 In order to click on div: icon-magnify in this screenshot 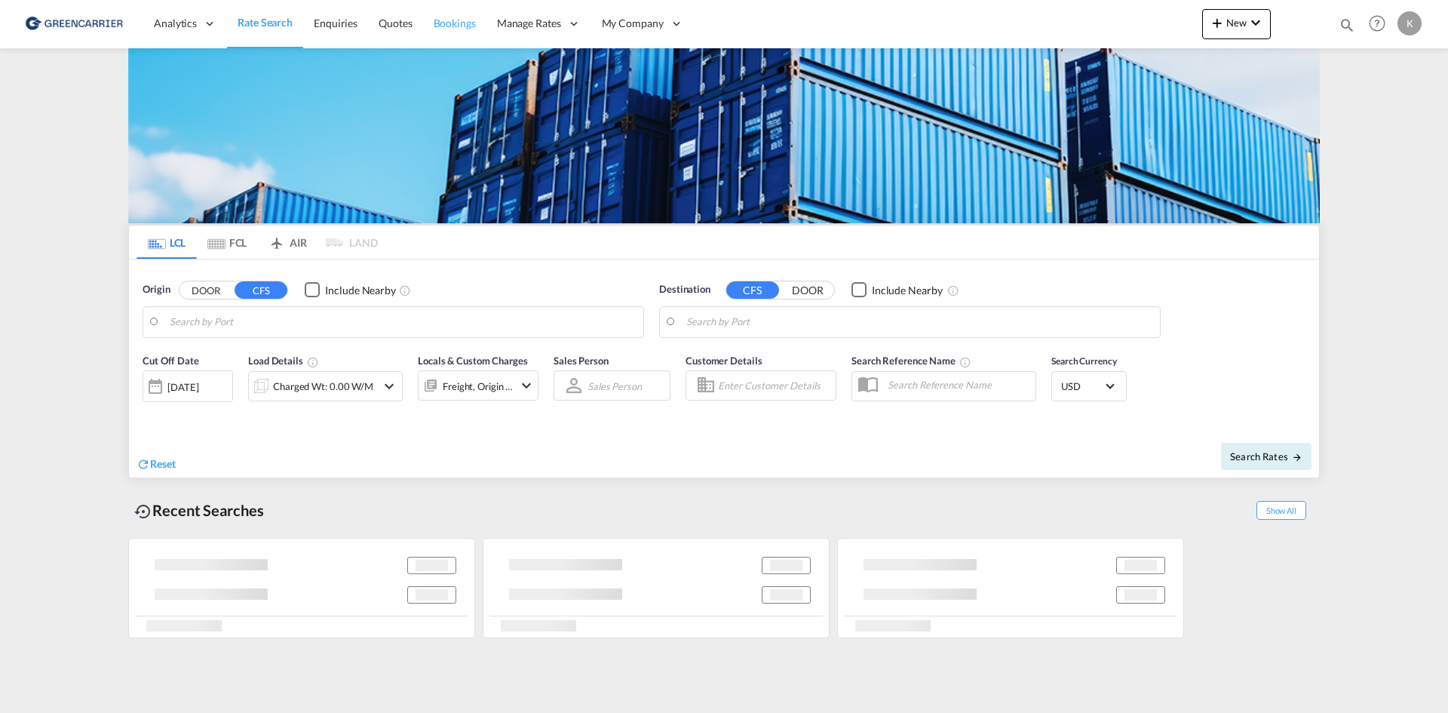, I will do `click(1347, 28)`.